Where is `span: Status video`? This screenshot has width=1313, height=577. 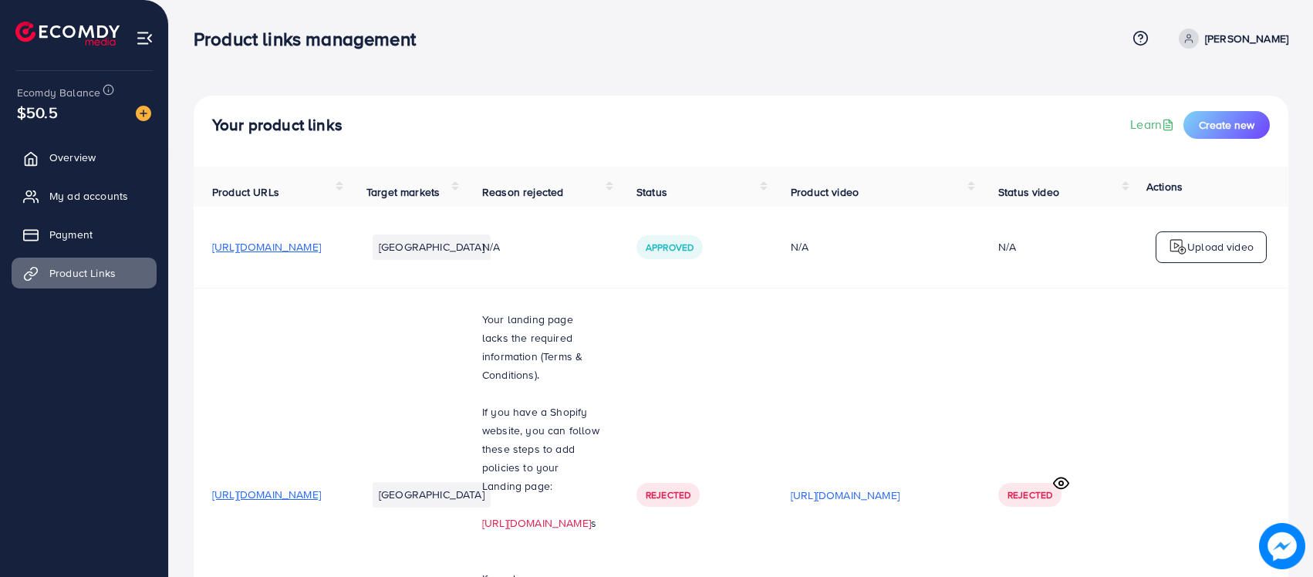
span: Status video is located at coordinates (1028, 192).